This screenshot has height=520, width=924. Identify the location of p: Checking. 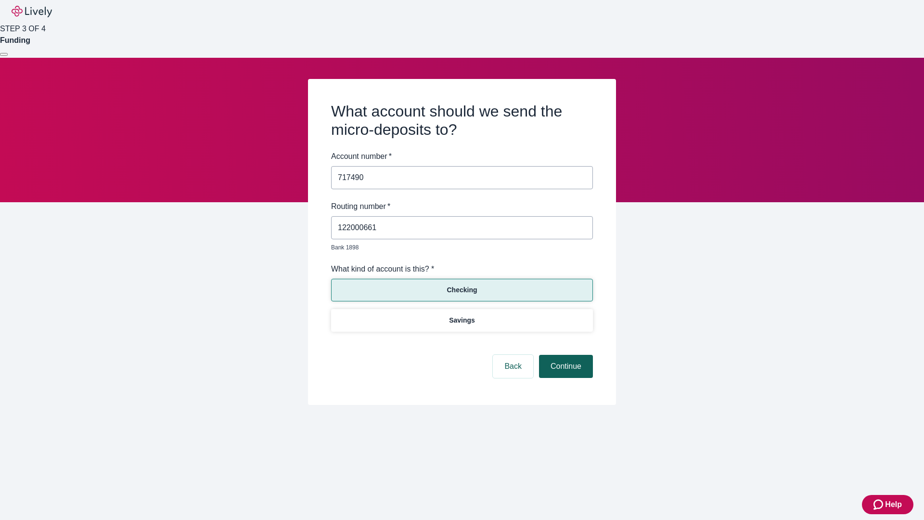
(462, 290).